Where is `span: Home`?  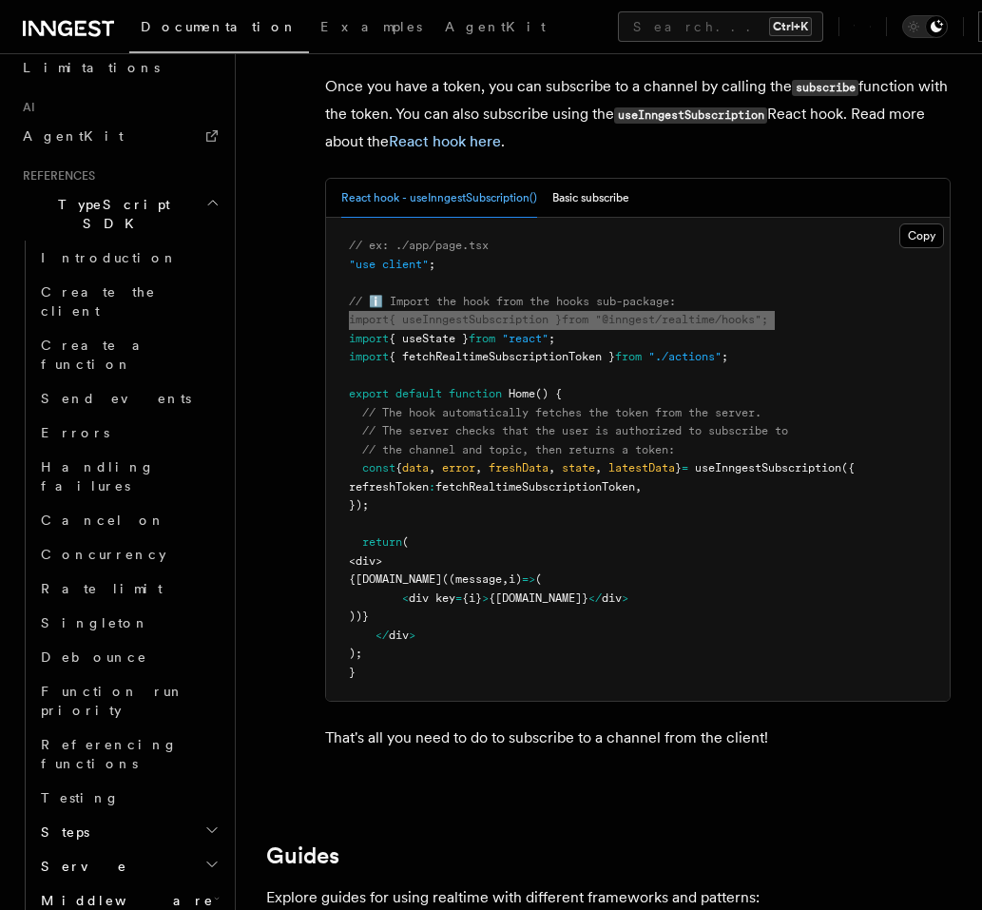 span: Home is located at coordinates (522, 394).